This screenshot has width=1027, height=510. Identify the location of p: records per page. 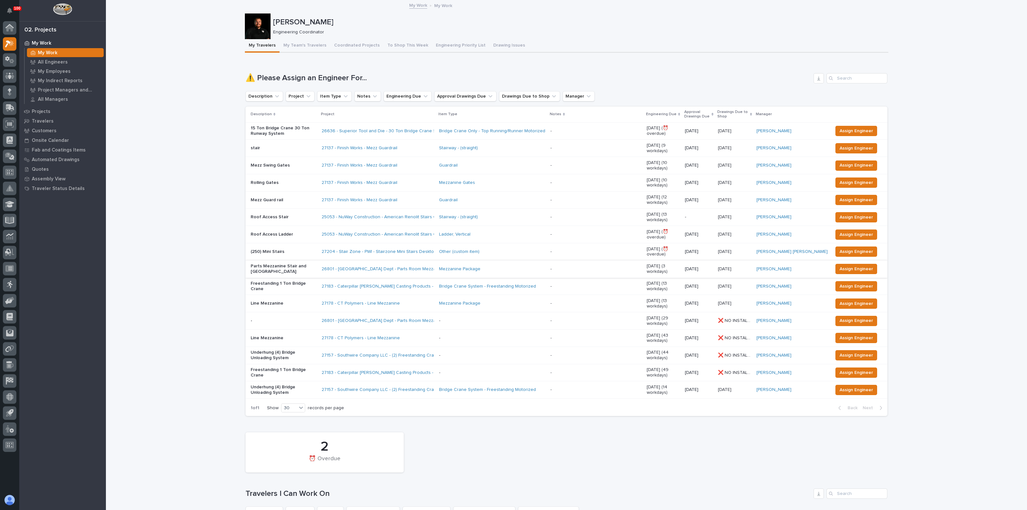
(326, 408).